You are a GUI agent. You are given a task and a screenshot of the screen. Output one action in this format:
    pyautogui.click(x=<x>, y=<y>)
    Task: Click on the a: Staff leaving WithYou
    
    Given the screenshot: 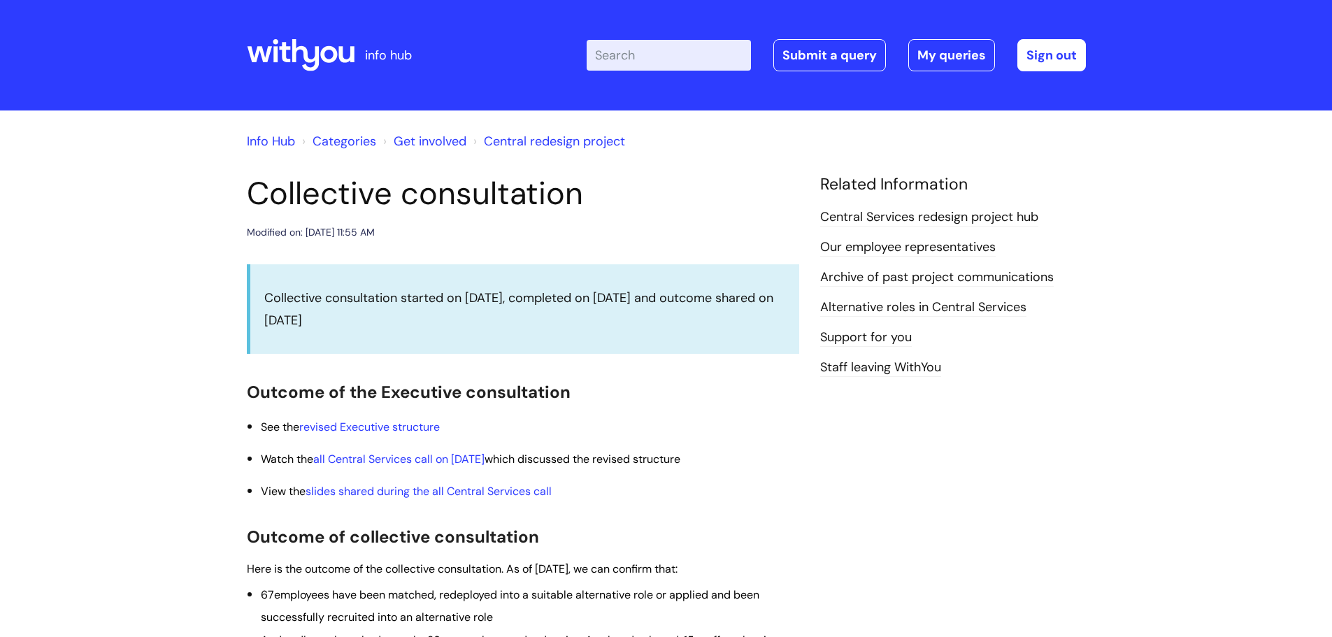 What is the action you would take?
    pyautogui.click(x=880, y=368)
    